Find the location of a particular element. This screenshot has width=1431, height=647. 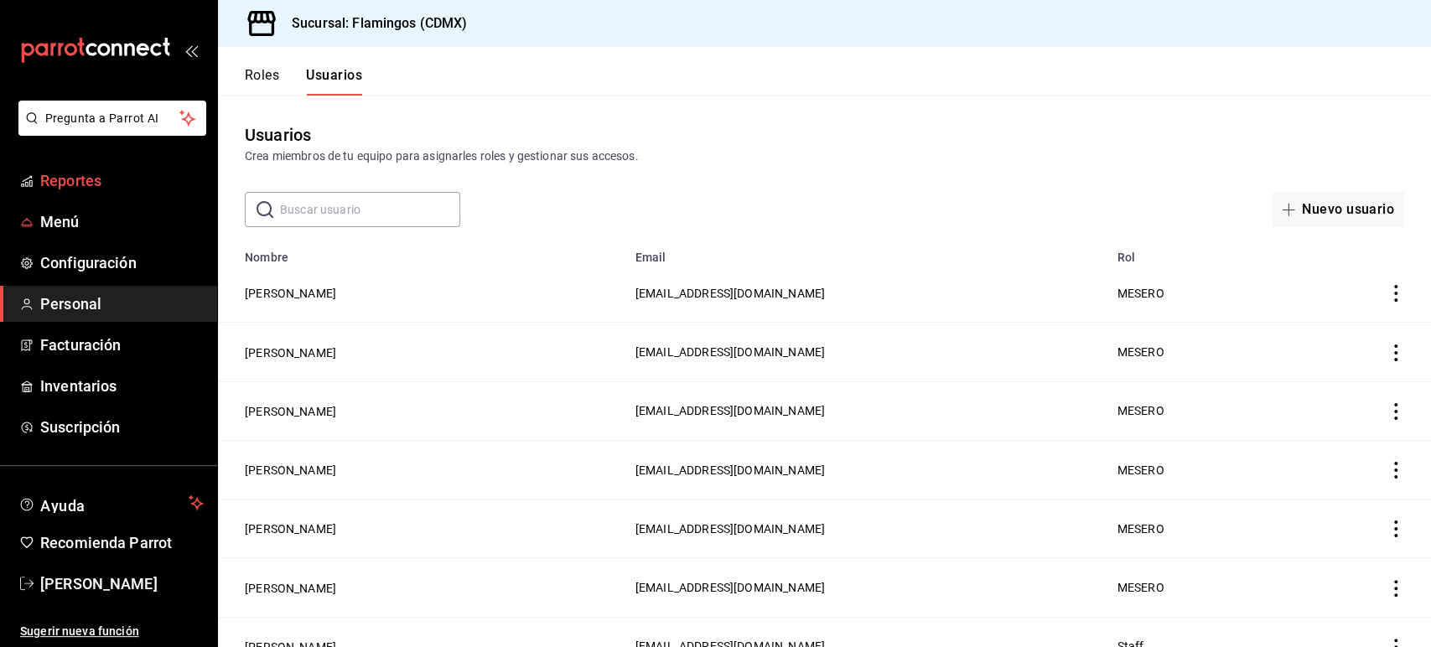

span: Personal is located at coordinates (122, 303).